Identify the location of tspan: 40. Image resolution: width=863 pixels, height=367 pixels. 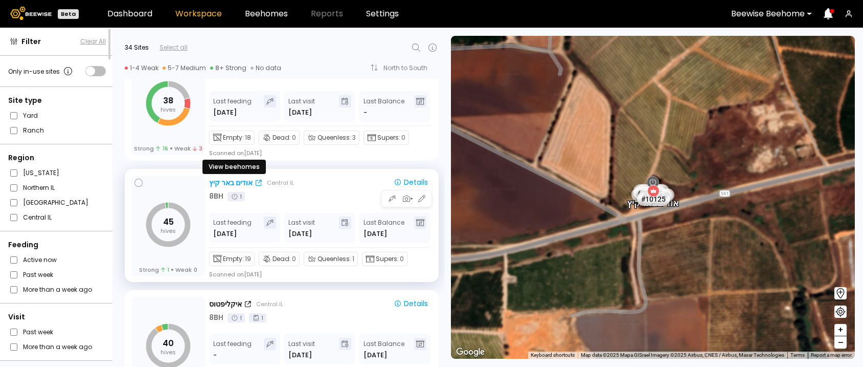
(168, 343).